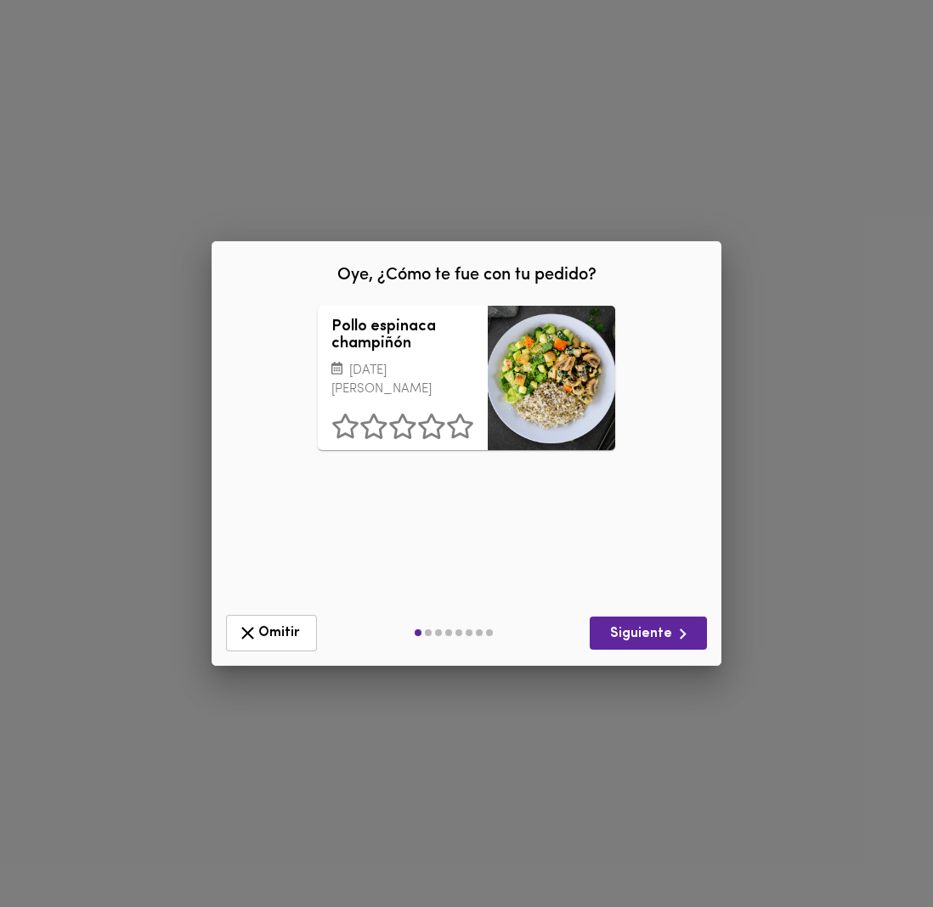 This screenshot has width=933, height=907. I want to click on button: Omitir, so click(271, 633).